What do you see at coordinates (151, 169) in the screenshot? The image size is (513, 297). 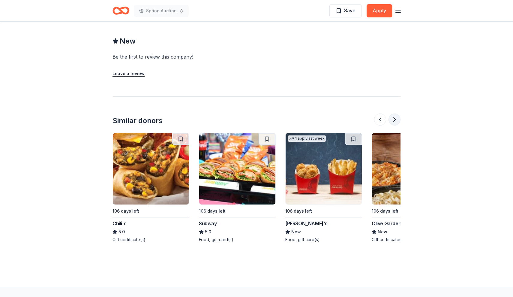 I see `img: Image for Chili's` at bounding box center [151, 169].